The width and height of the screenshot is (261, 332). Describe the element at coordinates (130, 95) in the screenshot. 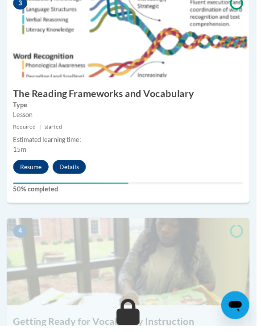

I see `h3: The Reading Frameworks and Vocabulary` at that location.